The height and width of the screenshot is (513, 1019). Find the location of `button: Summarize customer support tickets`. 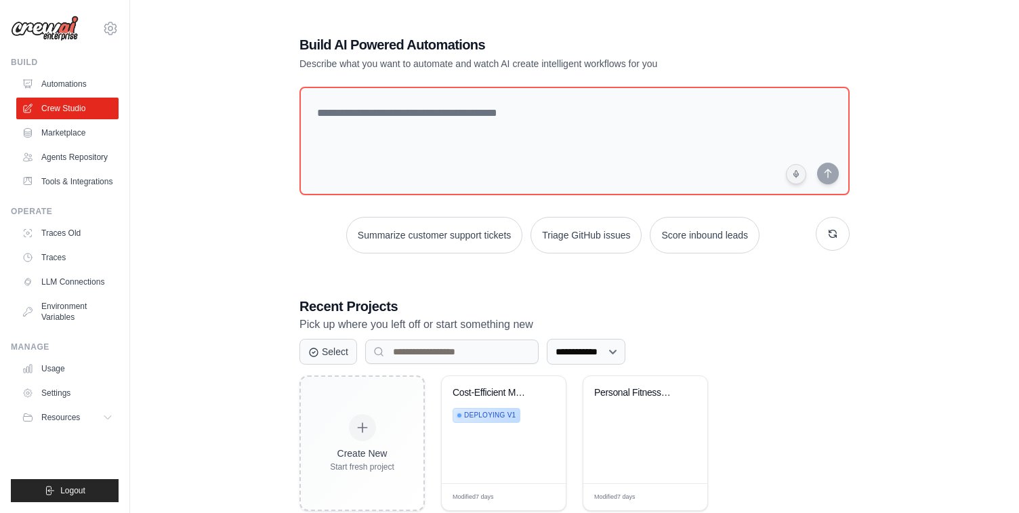

button: Summarize customer support tickets is located at coordinates (434, 235).